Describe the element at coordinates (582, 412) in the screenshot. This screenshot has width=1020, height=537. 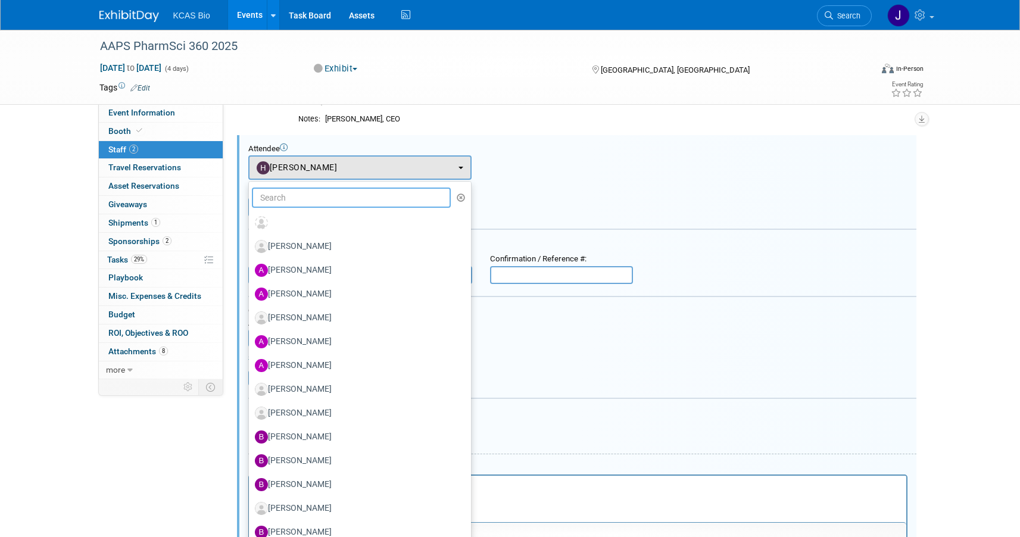
I see `div: Misc. Attachments & Notes` at that location.